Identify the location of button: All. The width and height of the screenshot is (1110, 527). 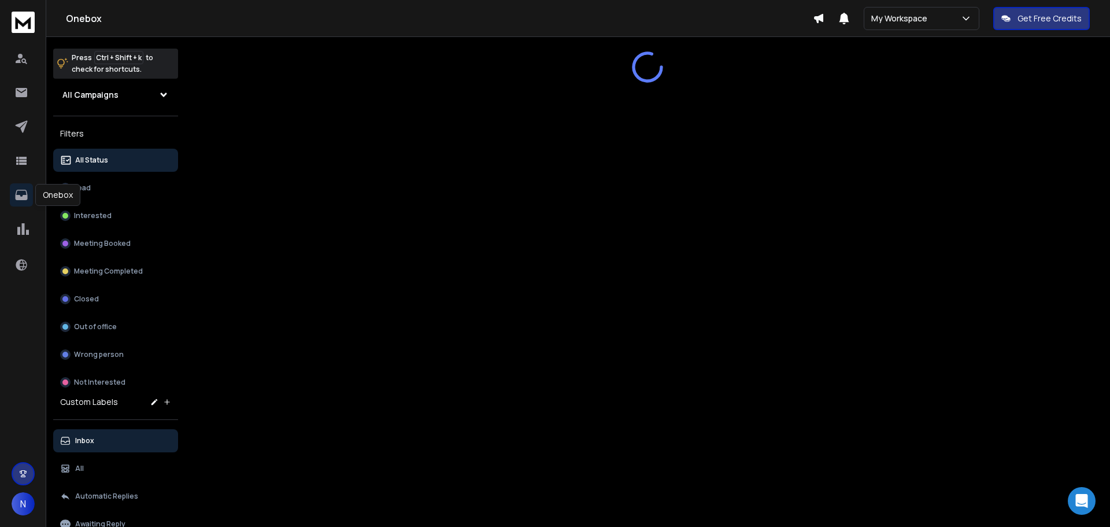
(116, 468).